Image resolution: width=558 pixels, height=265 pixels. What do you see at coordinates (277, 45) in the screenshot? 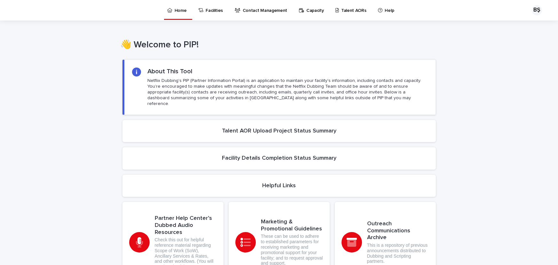
I see `h1: 👋 Welcome to PIP!` at bounding box center [277, 45].